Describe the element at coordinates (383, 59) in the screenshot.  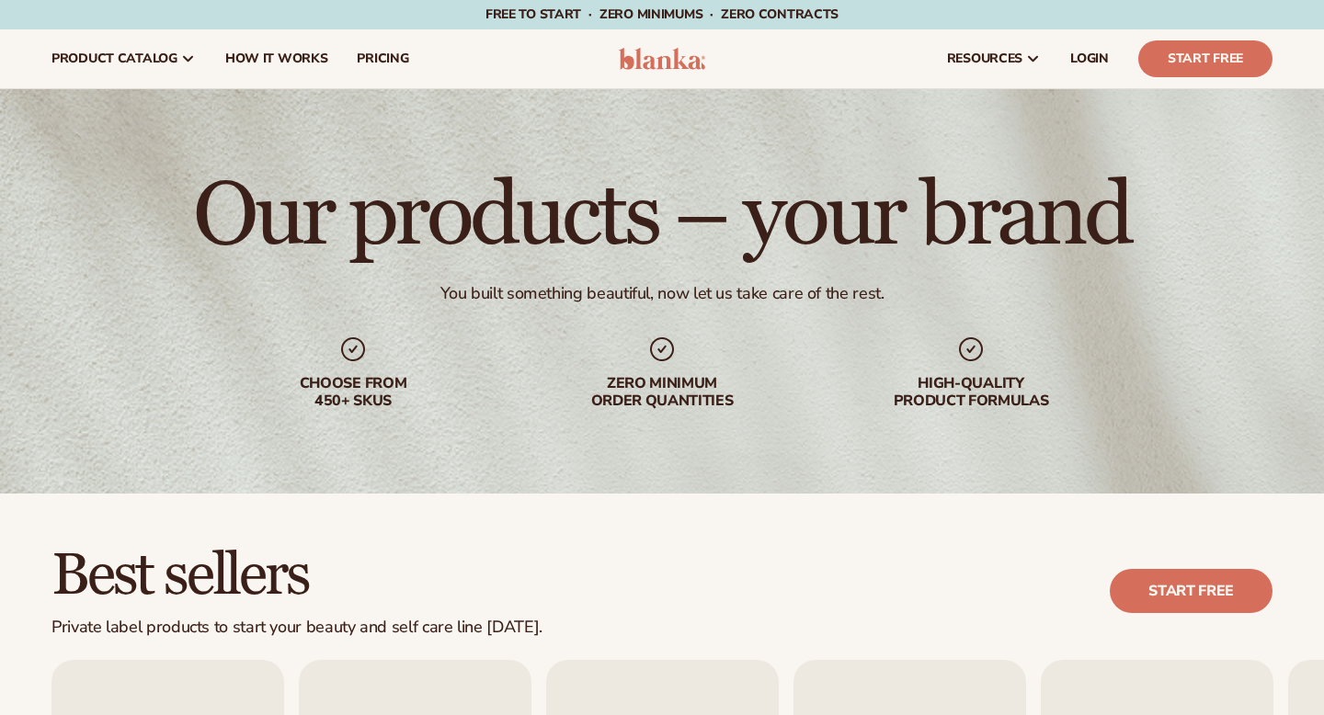
I see `span: pricing` at that location.